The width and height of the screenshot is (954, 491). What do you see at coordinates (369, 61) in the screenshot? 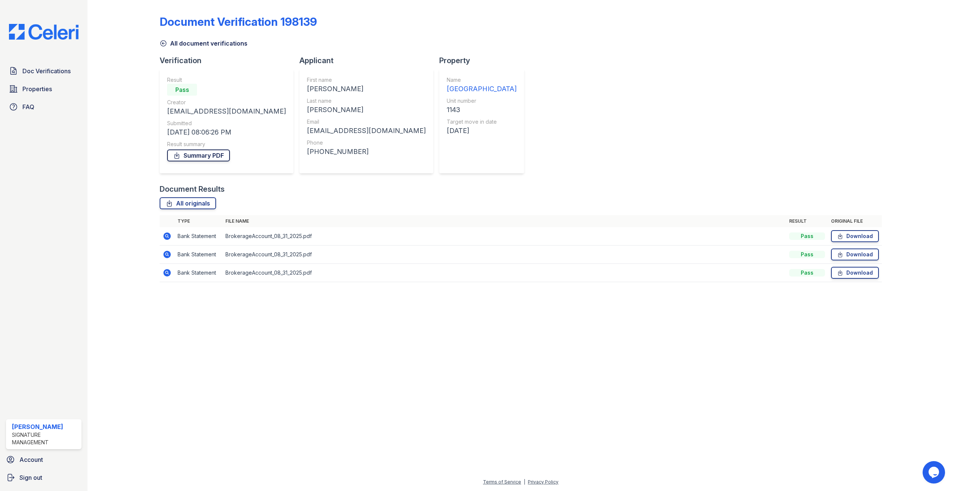
I see `div: Applicant` at bounding box center [369, 61].